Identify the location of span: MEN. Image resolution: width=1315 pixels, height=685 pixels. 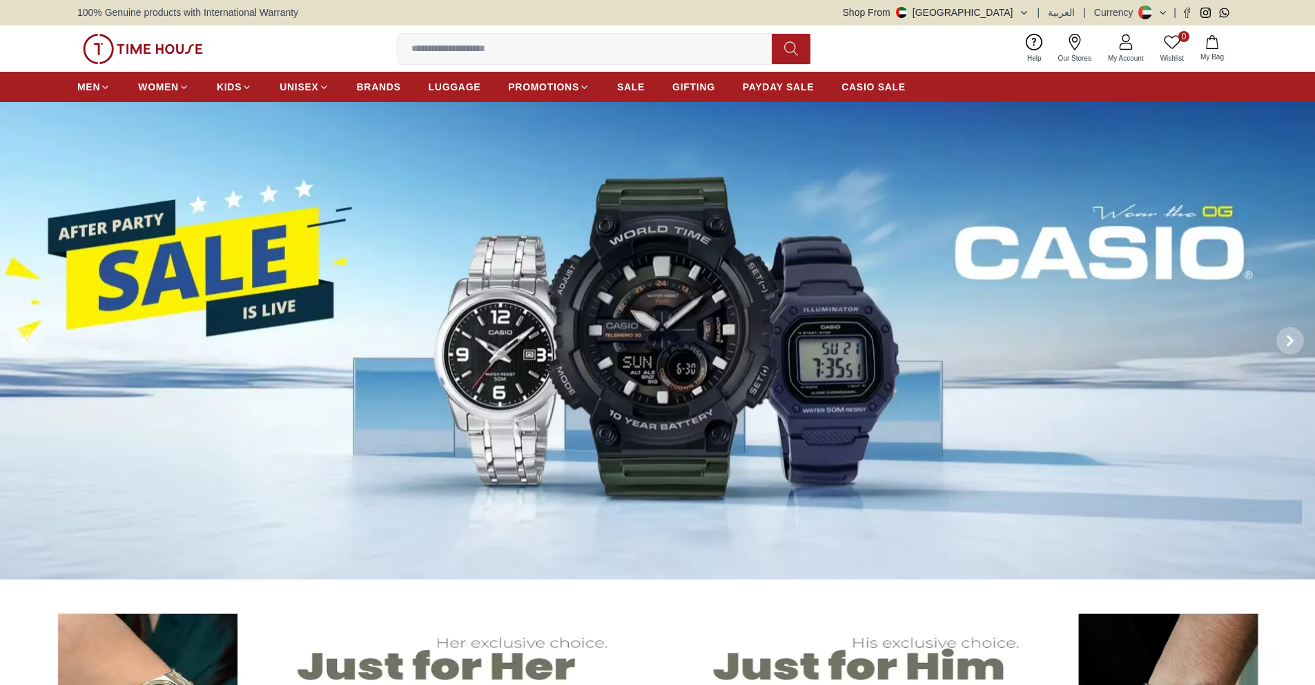
(88, 87).